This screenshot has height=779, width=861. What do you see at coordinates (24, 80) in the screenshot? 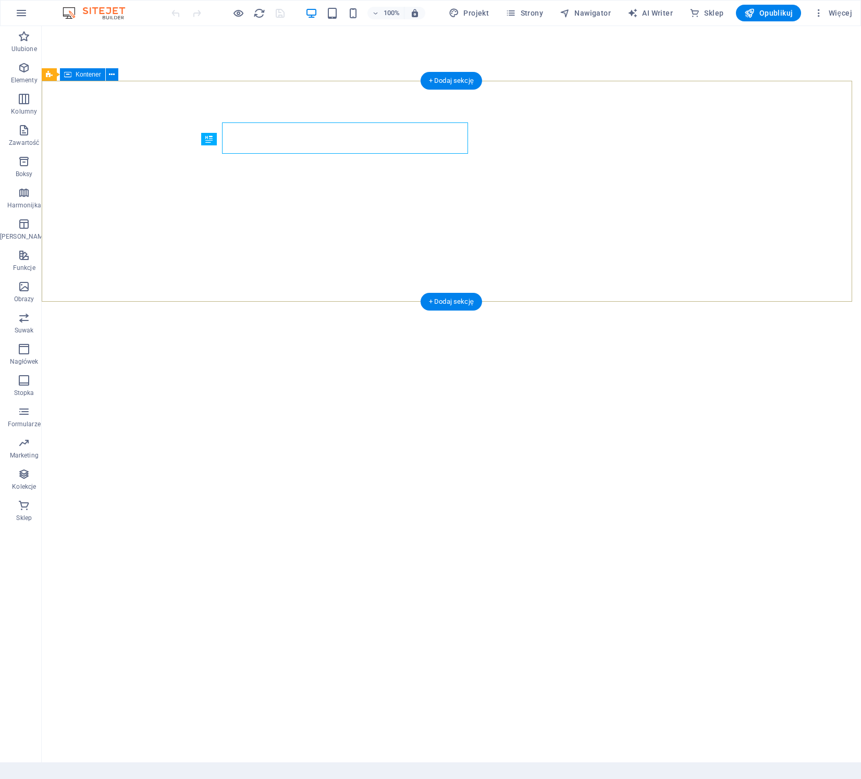
I see `p: Elementy` at bounding box center [24, 80].